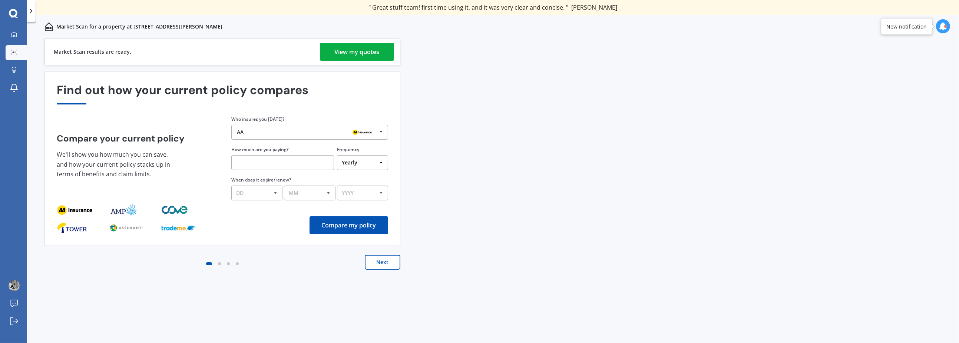 This screenshot has width=959, height=343. I want to click on label: When does it expire/renew?, so click(261, 180).